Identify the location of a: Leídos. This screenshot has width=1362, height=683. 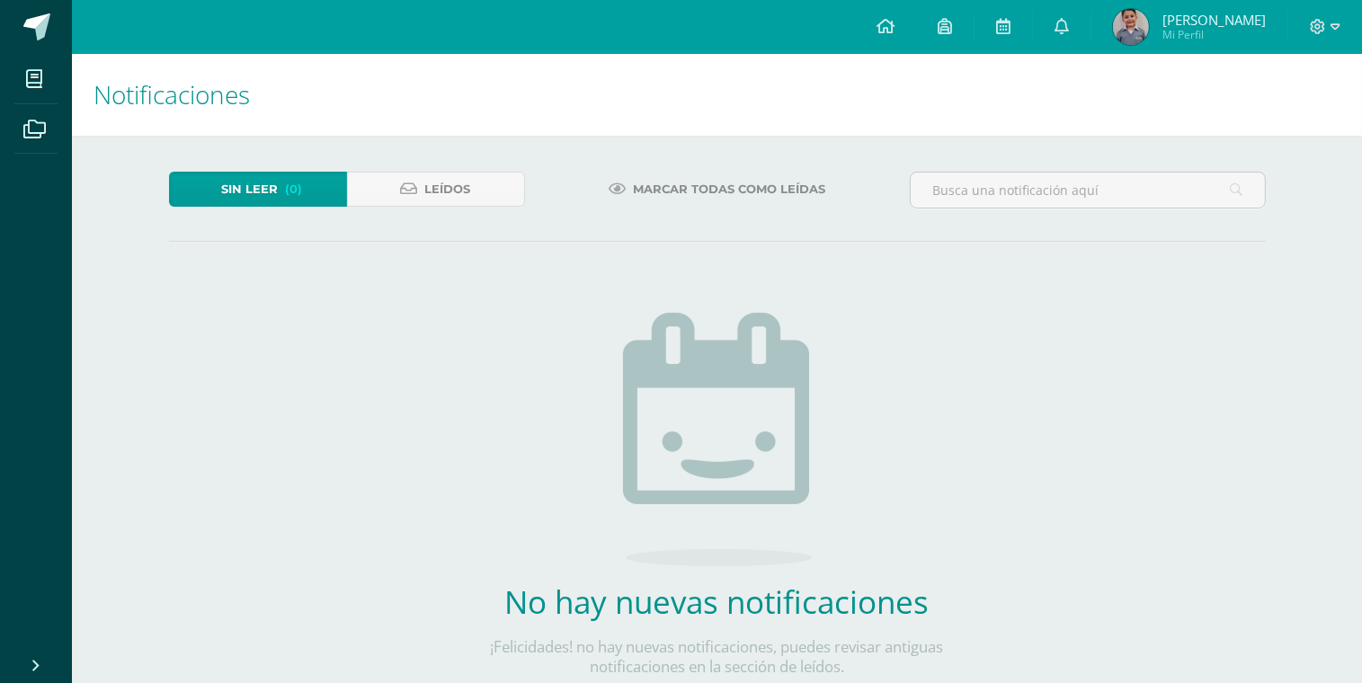
(436, 189).